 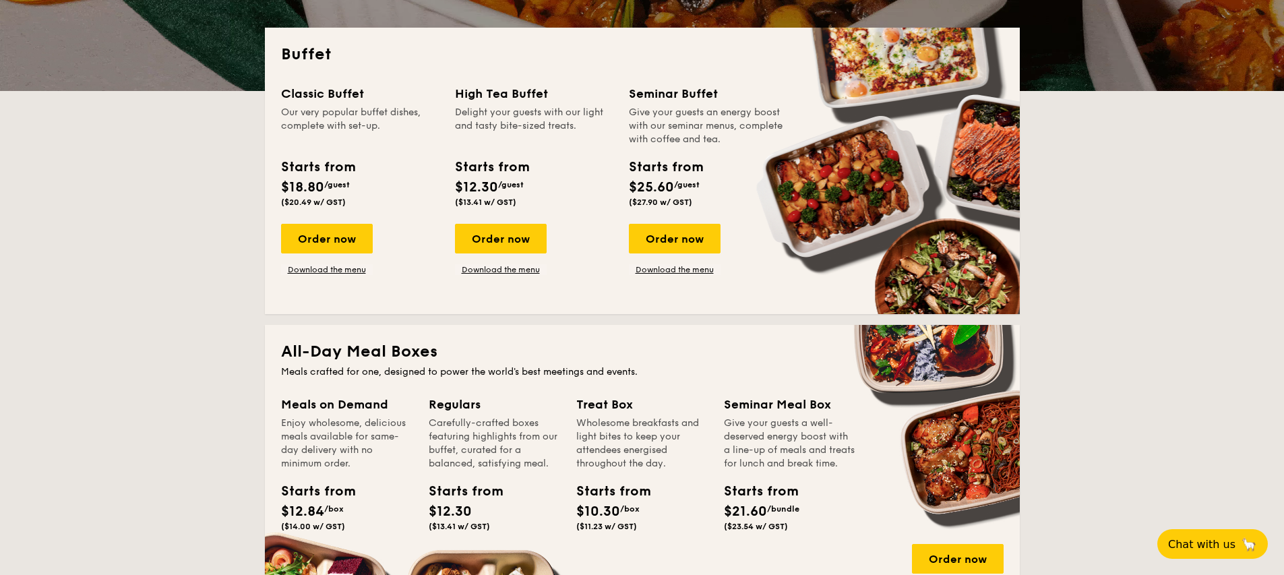 What do you see at coordinates (642, 352) in the screenshot?
I see `h2: All-Day Meal Boxes` at bounding box center [642, 352].